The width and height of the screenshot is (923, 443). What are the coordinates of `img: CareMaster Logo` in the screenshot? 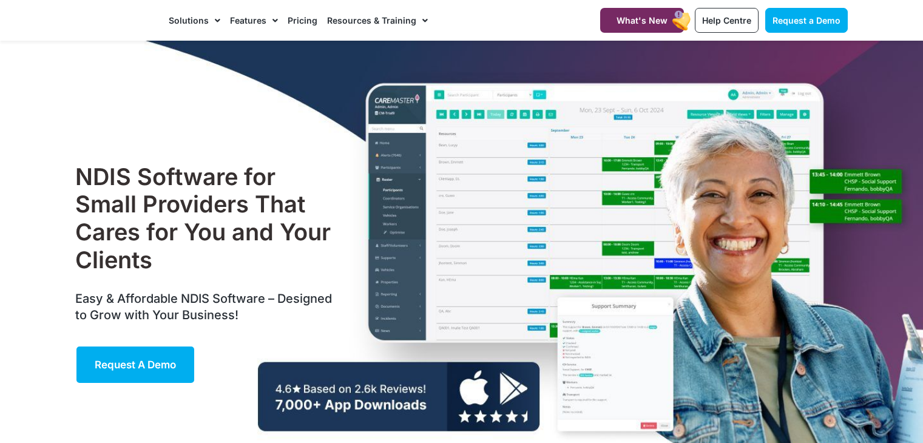 It's located at (115, 21).